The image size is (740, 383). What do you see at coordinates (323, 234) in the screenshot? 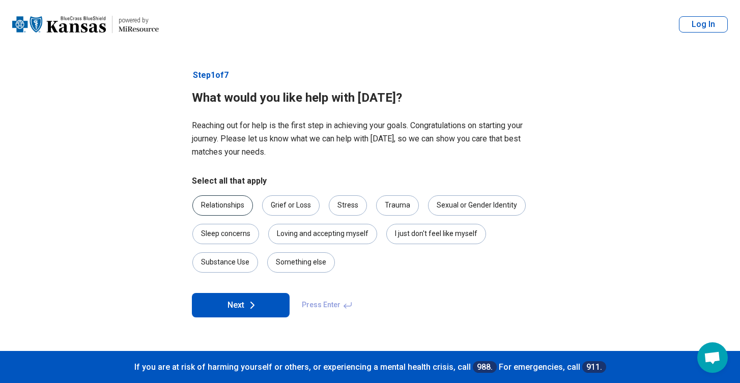
I see `div: Loving and accepting myself` at bounding box center [323, 234].